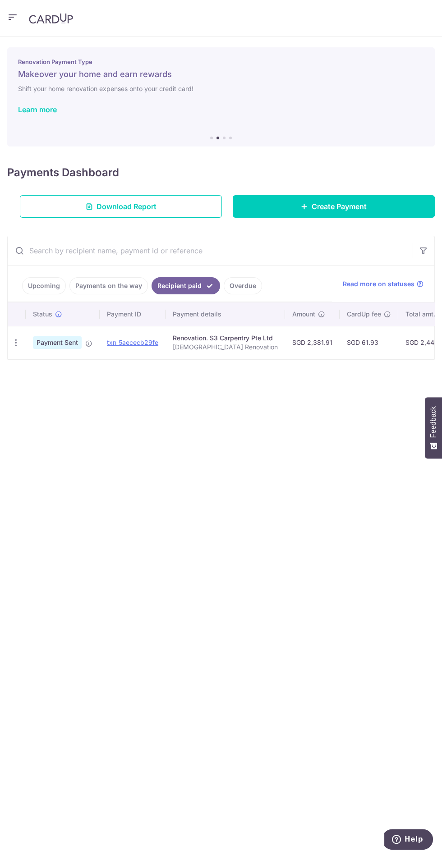 The image size is (442, 856). I want to click on h4: Payments Dashboard, so click(63, 173).